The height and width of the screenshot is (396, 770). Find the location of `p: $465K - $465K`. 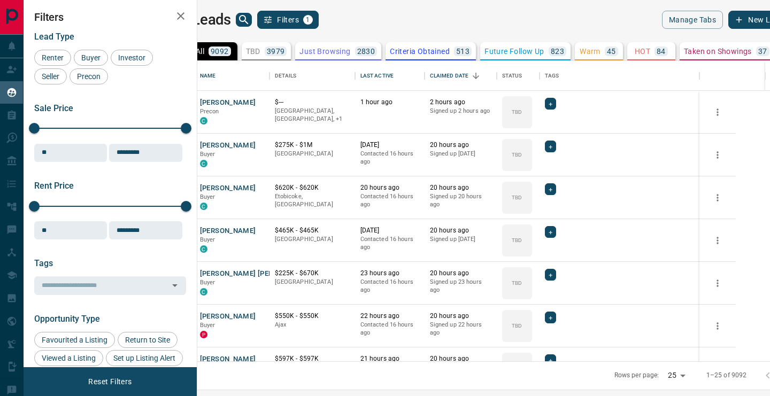

p: $465K - $465K is located at coordinates (312, 231).